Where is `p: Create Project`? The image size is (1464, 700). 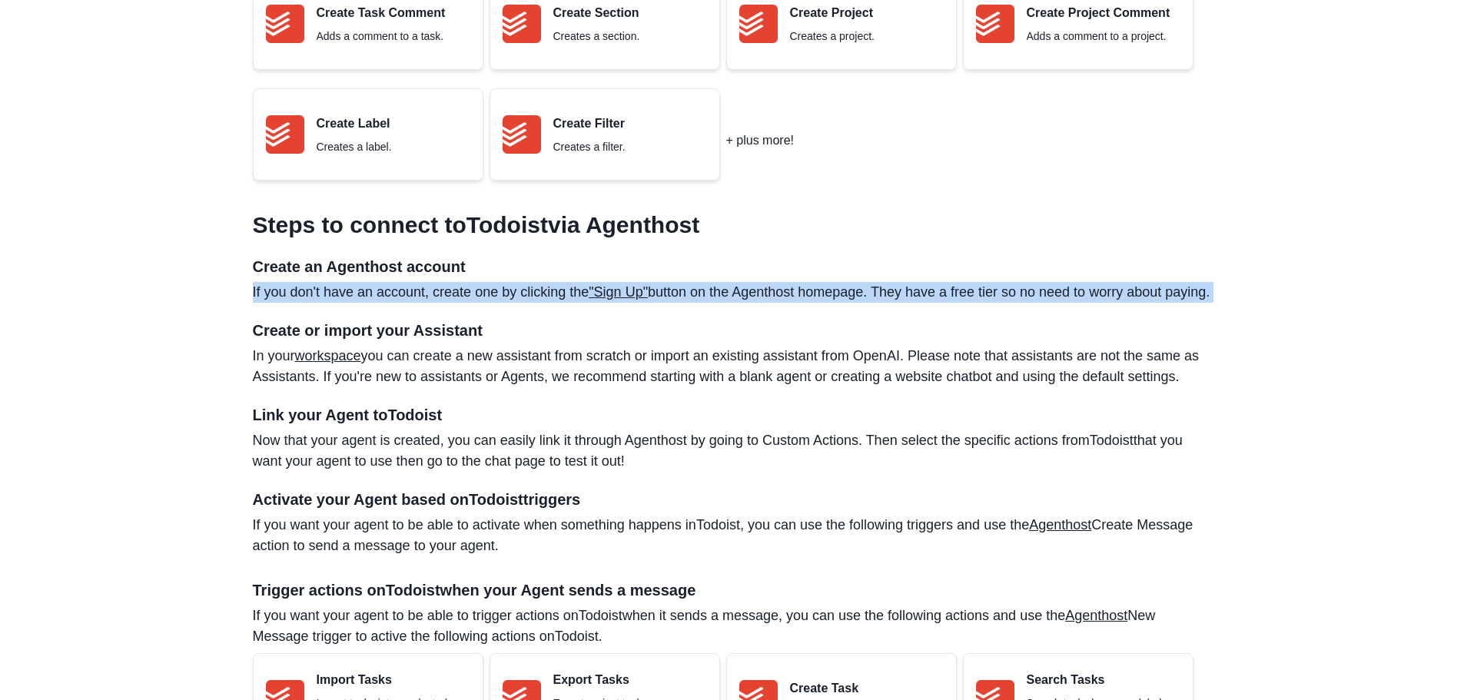
p: Create Project is located at coordinates (832, 13).